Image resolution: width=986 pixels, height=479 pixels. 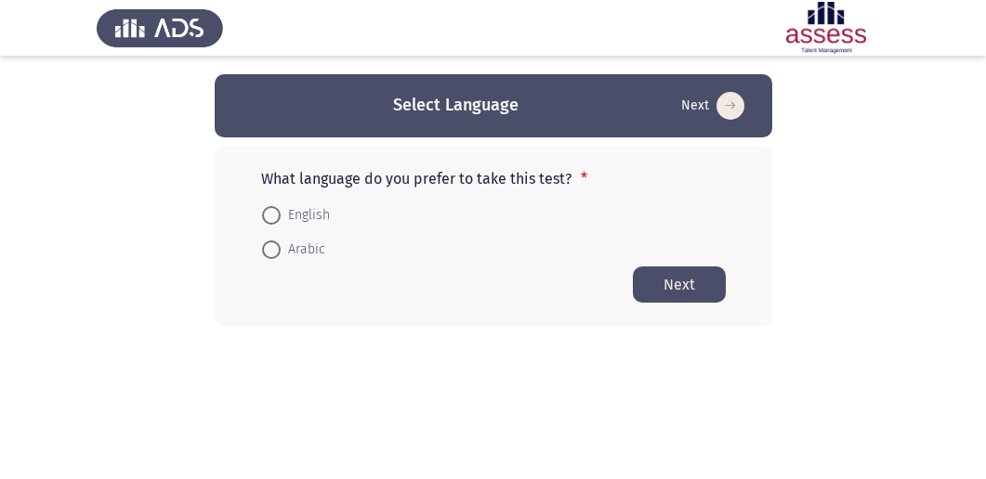 I want to click on img: Assessment logo of ASSESS Employability - EBI, so click(x=826, y=28).